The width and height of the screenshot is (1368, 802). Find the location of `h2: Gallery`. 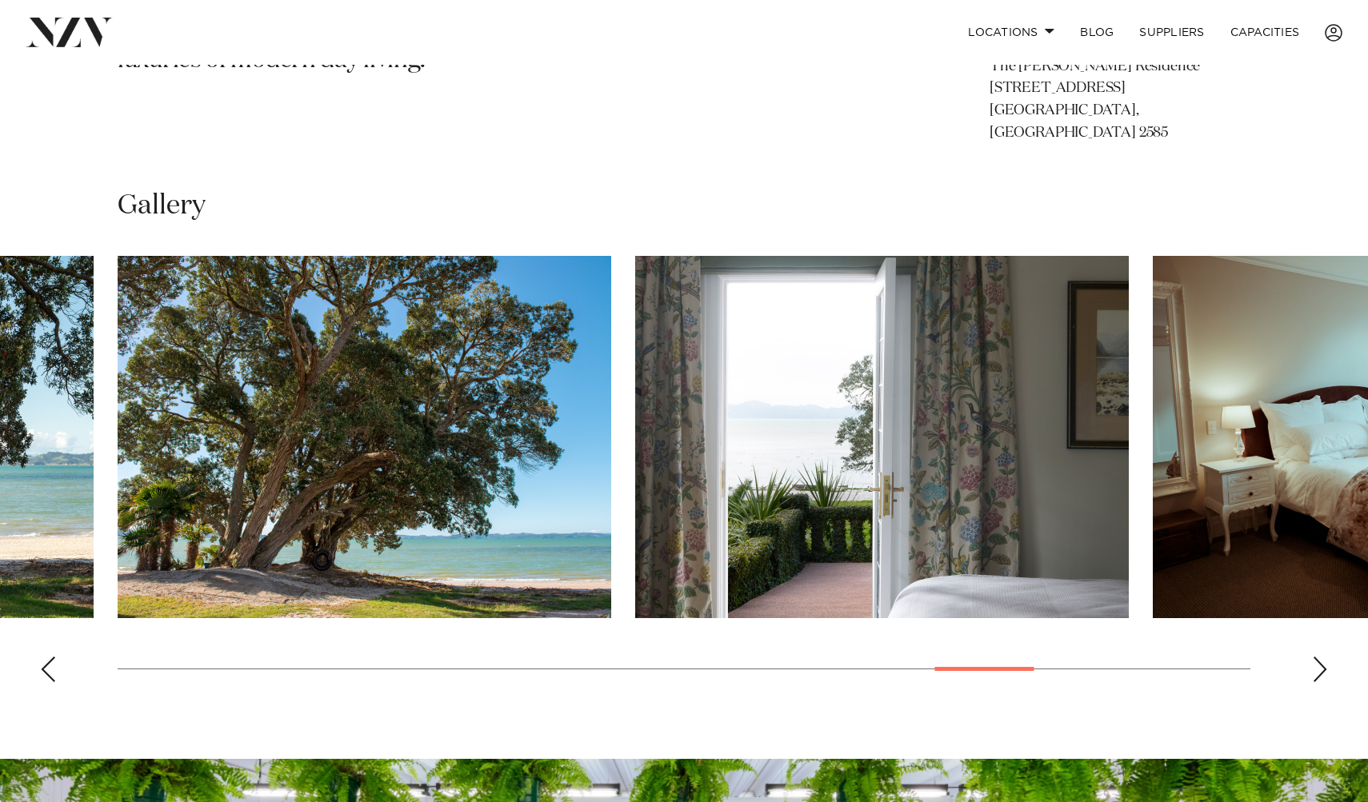

h2: Gallery is located at coordinates (162, 206).